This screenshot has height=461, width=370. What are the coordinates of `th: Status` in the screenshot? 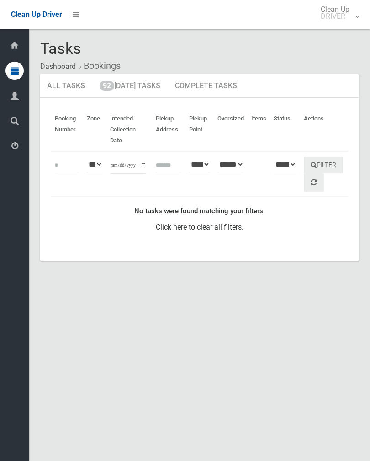 It's located at (285, 130).